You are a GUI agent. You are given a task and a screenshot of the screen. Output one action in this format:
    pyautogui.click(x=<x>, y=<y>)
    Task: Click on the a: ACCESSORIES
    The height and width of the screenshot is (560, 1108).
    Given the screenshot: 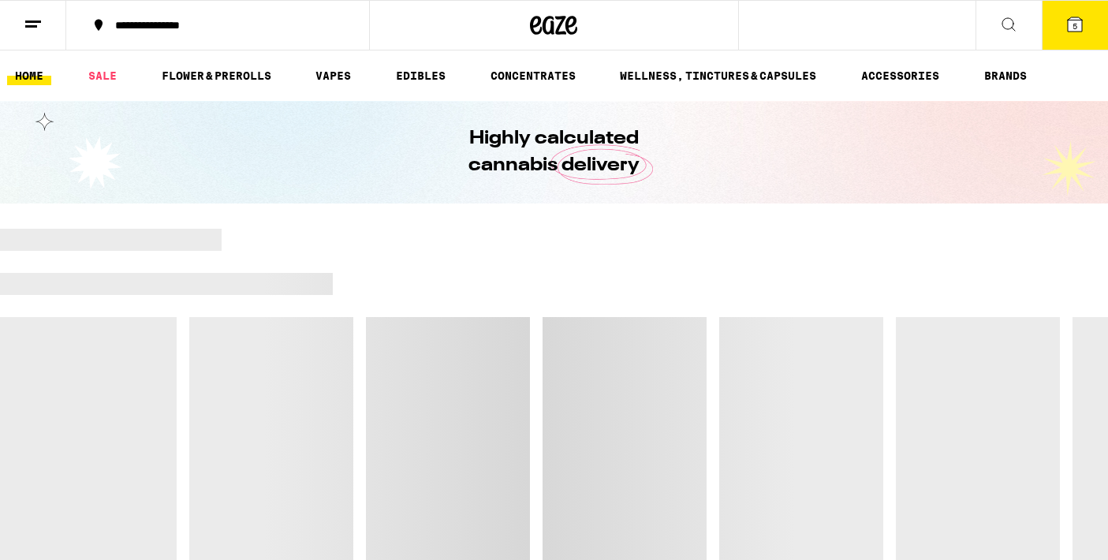 What is the action you would take?
    pyautogui.click(x=900, y=76)
    